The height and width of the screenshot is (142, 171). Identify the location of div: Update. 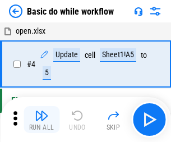
(67, 55).